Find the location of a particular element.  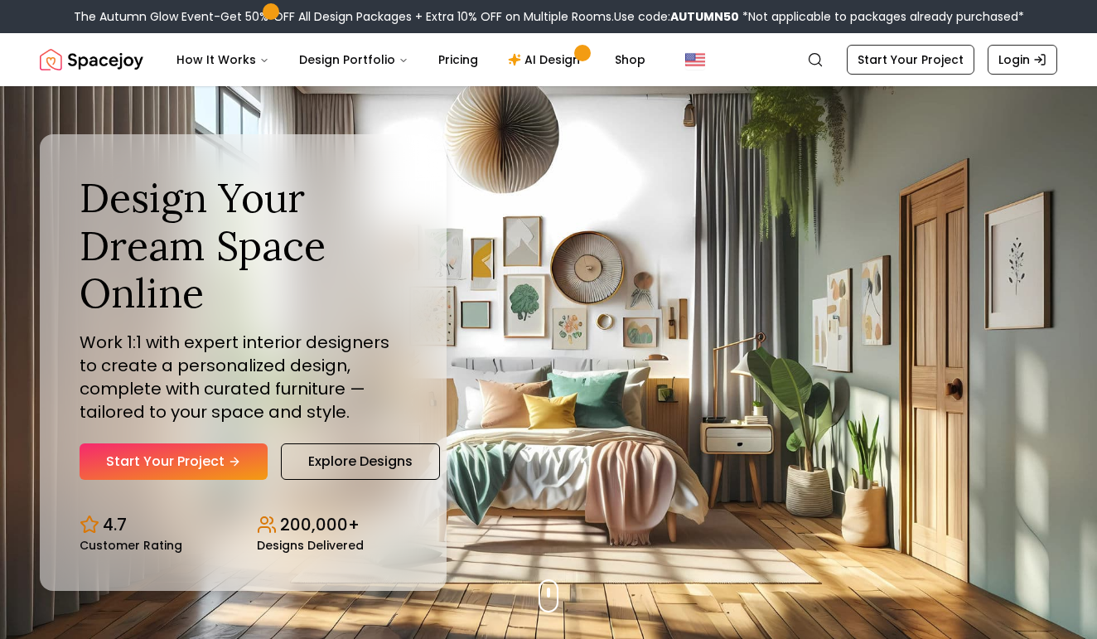

nav: Global is located at coordinates (548, 60).